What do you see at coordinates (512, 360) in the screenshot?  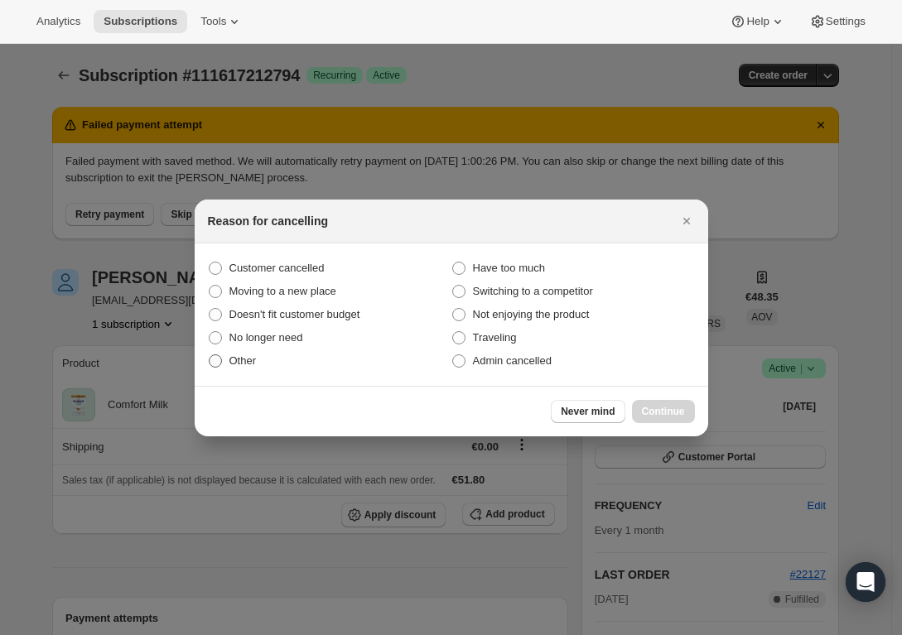 I see `span: Admin cancelled` at bounding box center [512, 360].